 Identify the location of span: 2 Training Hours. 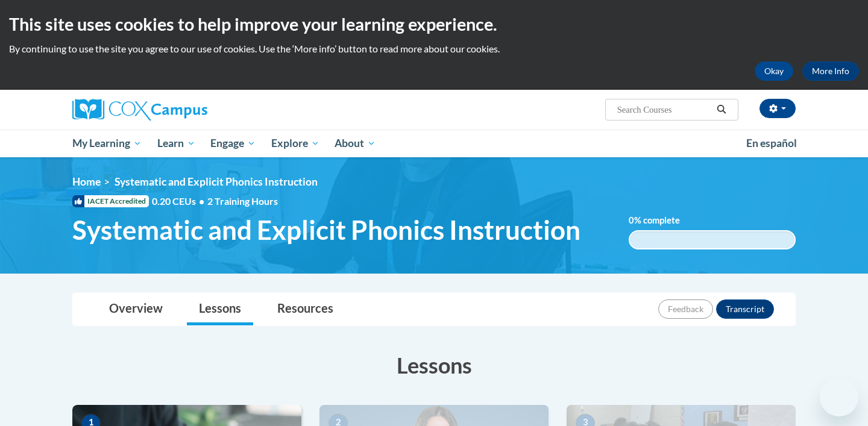
(242, 201).